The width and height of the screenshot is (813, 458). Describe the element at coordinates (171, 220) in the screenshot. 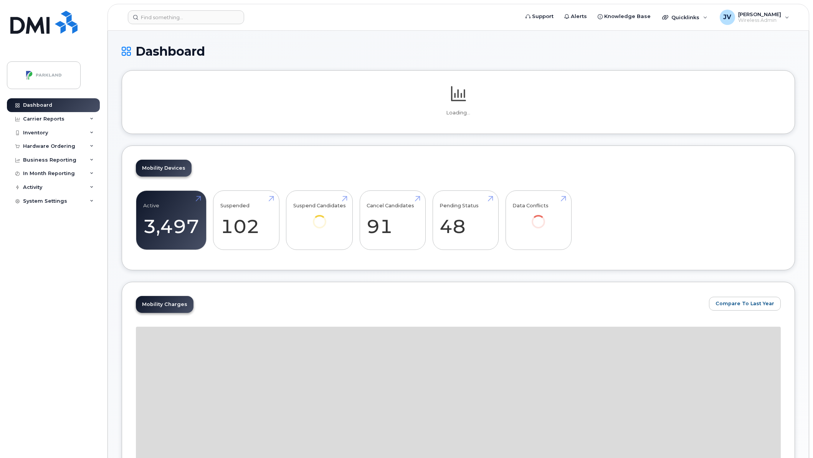

I see `a: Active 3,497` at that location.